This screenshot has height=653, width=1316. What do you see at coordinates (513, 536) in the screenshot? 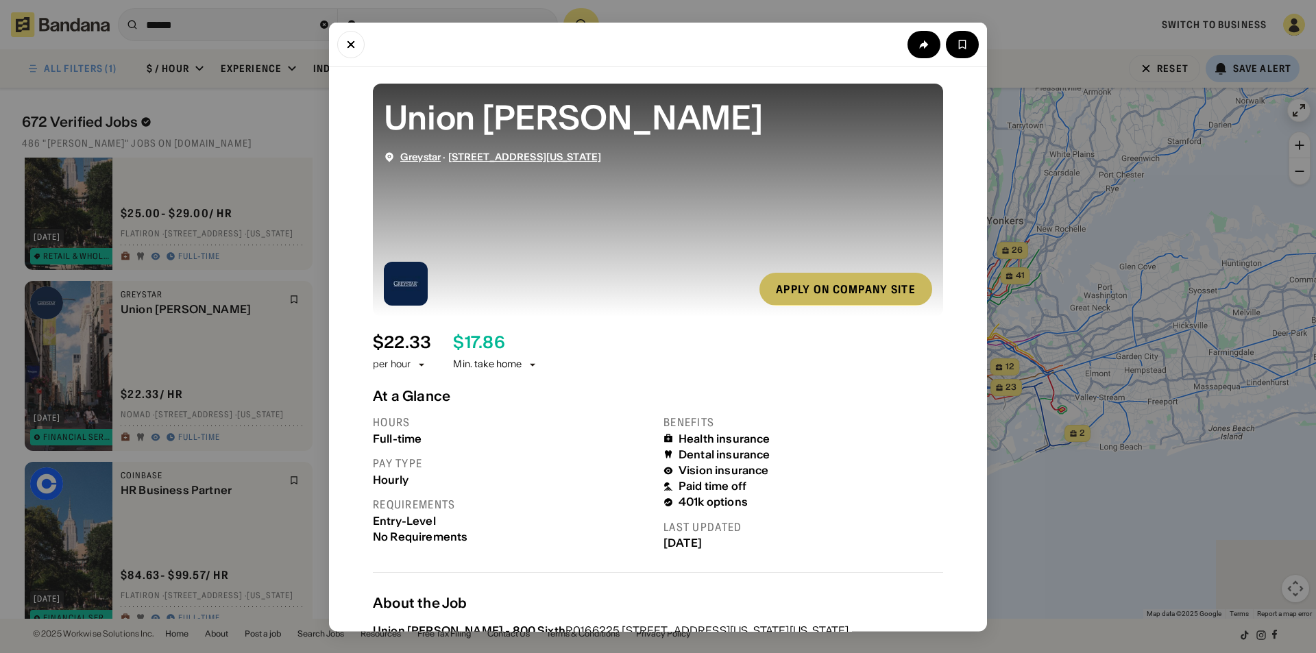
I see `div: No Requirements` at bounding box center [513, 536].